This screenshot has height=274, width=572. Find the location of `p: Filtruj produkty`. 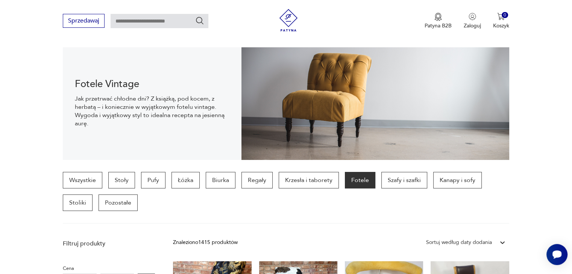

p: Filtruj produkty is located at coordinates (109, 244).